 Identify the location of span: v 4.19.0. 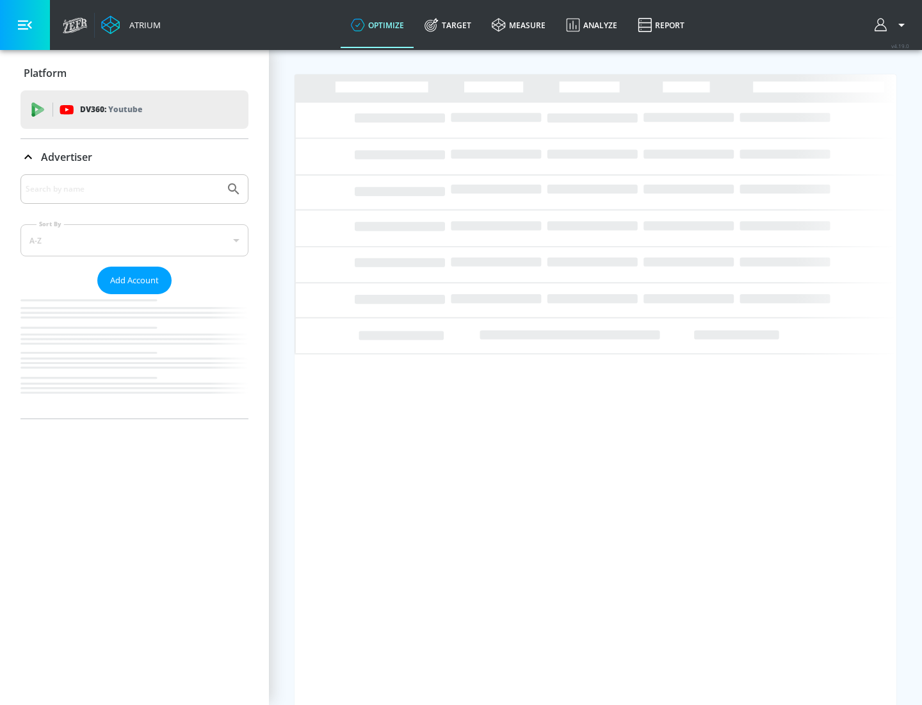
(901, 45).